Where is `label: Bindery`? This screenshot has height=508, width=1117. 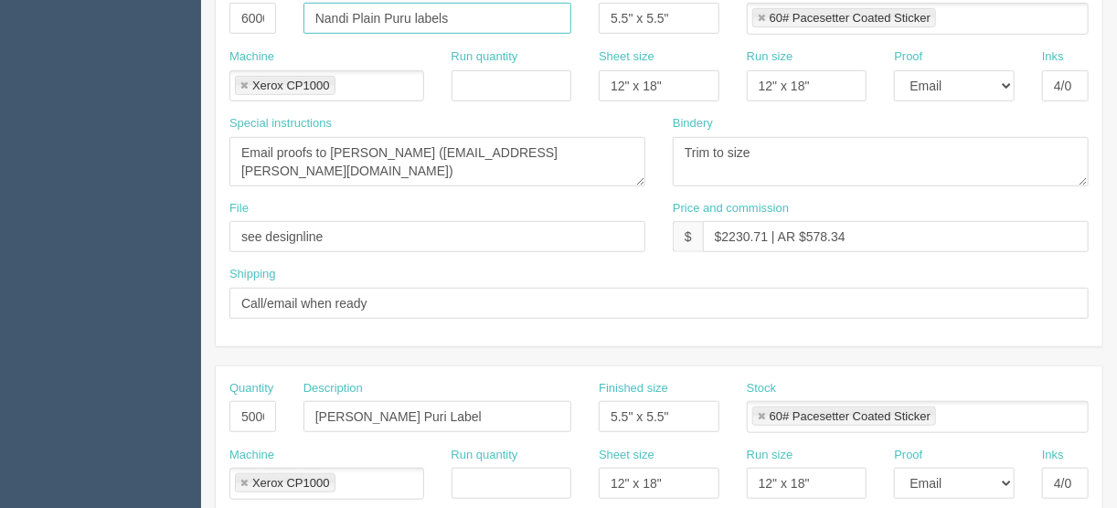
label: Bindery is located at coordinates (693, 123).